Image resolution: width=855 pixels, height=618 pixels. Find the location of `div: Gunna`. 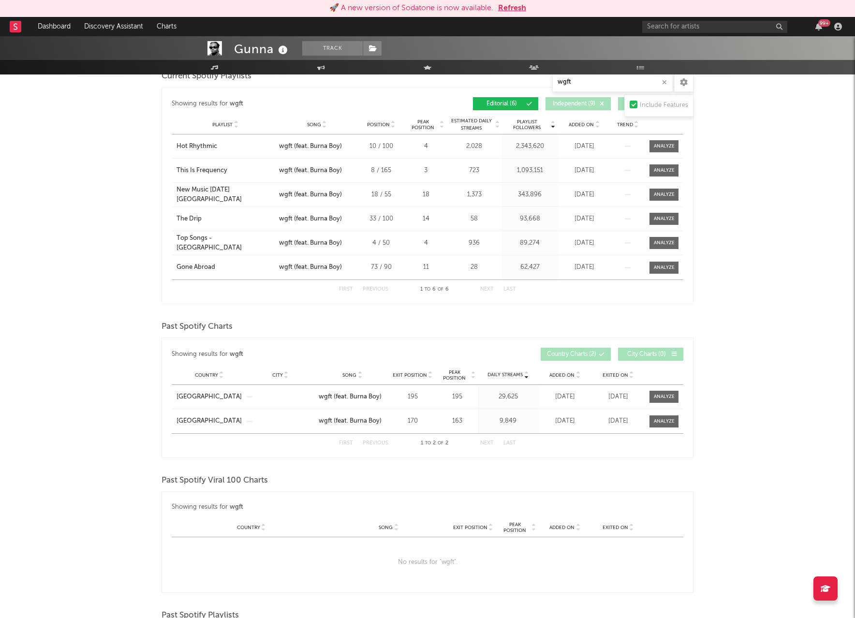

div: Gunna is located at coordinates (262, 49).